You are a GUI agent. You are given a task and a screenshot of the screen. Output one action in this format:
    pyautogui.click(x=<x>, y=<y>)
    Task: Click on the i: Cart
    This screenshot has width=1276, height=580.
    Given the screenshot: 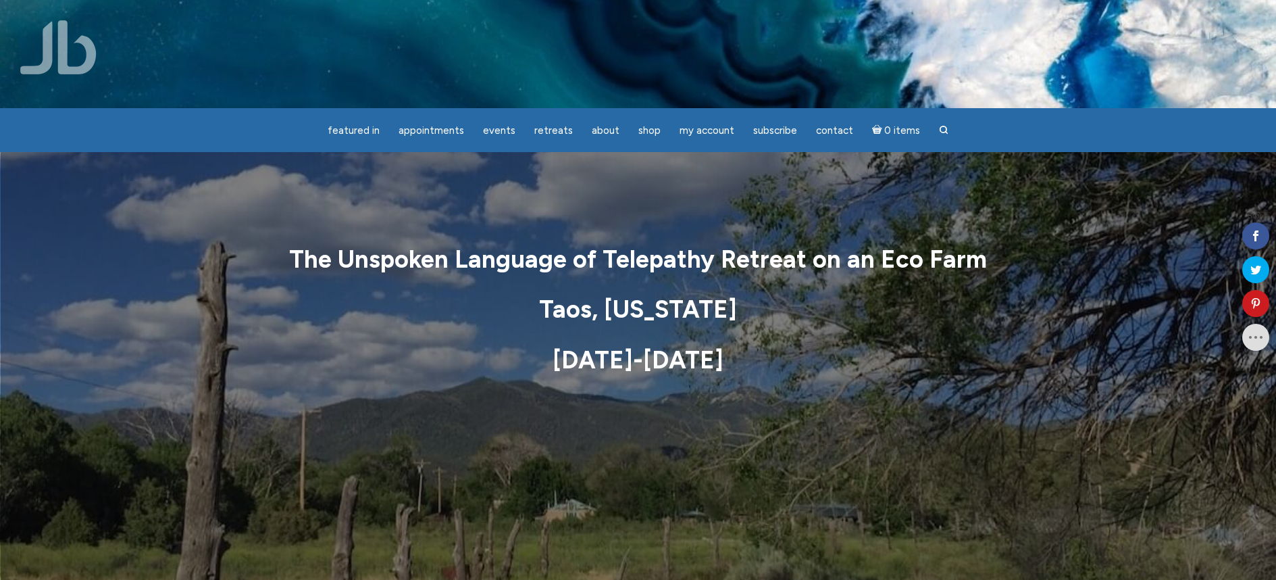 What is the action you would take?
    pyautogui.click(x=878, y=130)
    